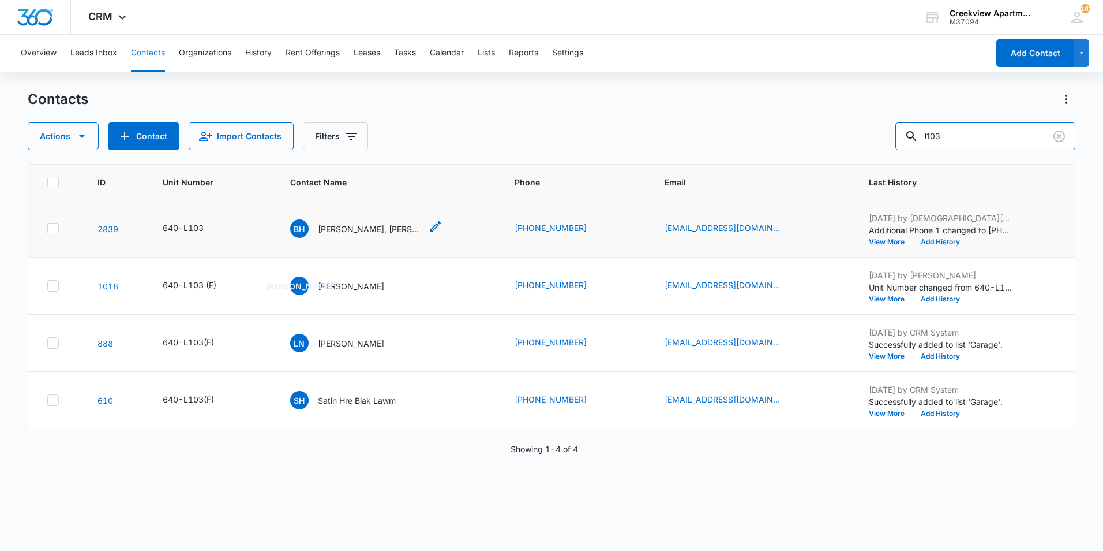 The image size is (1103, 551). I want to click on button: Contacts, so click(148, 53).